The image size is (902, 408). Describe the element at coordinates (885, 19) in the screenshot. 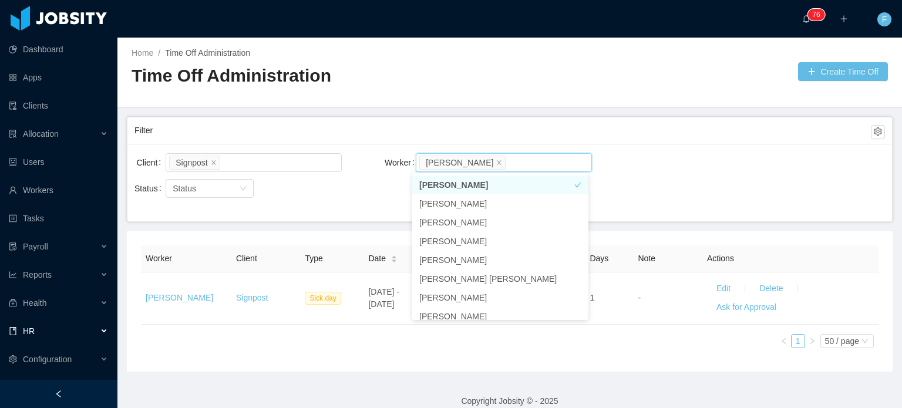

I see `span: F` at that location.